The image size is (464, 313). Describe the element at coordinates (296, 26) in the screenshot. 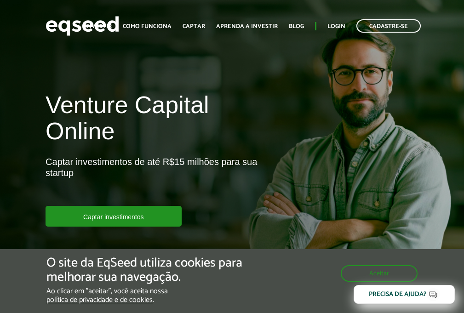

I see `a: Blog` at that location.